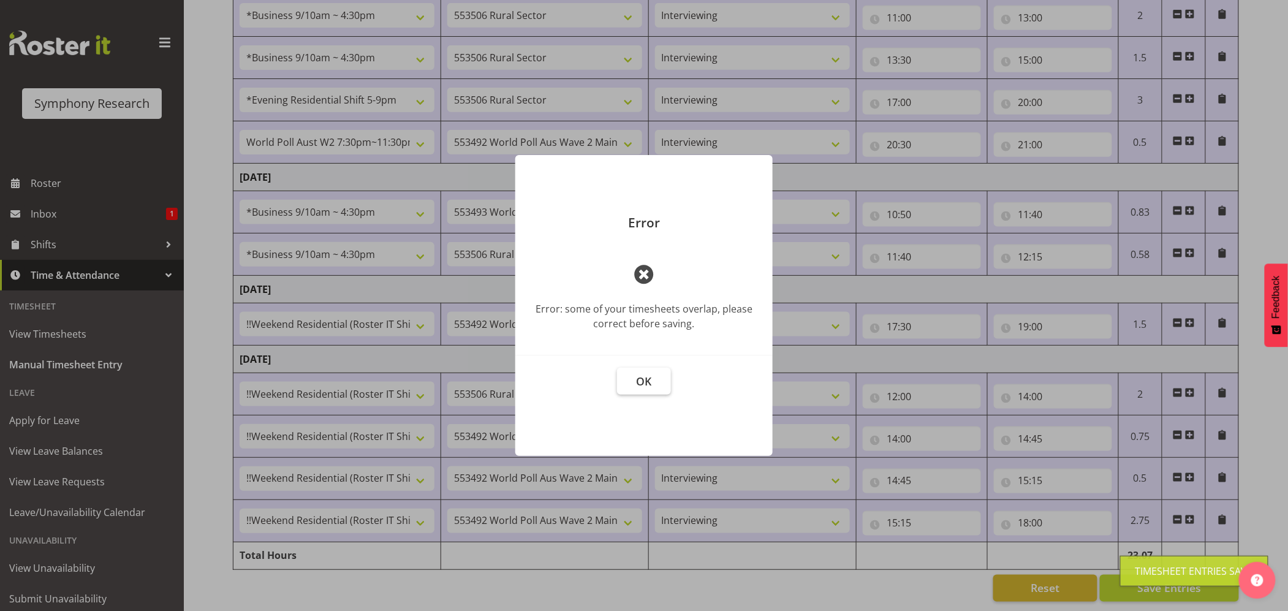 The height and width of the screenshot is (611, 1288). I want to click on p: Error, so click(644, 222).